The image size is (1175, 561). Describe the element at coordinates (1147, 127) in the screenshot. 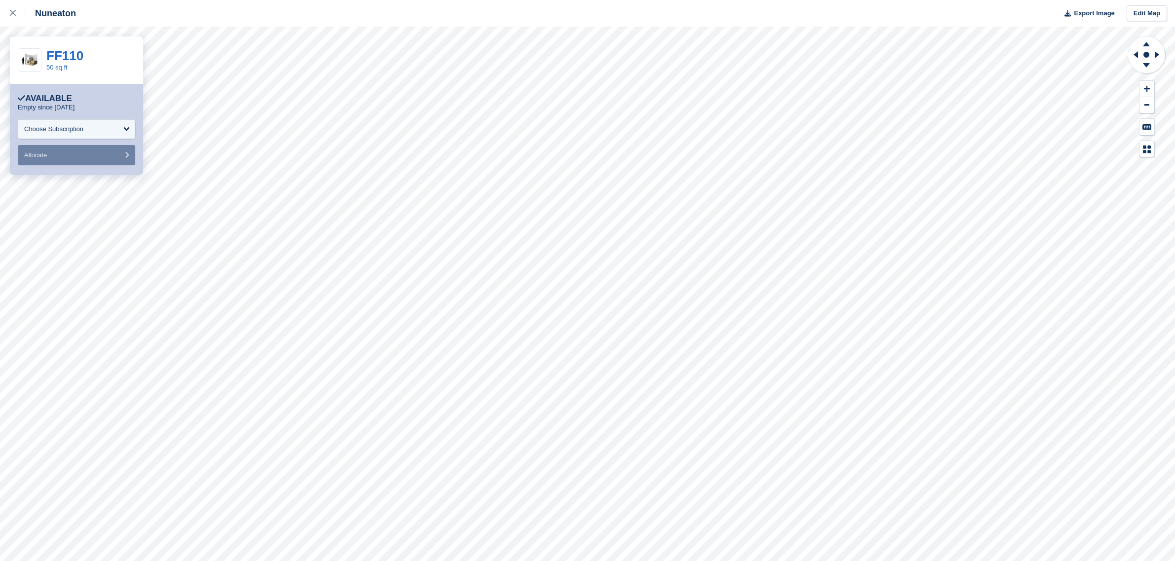

I see `button: Keyboard Shortcuts` at that location.